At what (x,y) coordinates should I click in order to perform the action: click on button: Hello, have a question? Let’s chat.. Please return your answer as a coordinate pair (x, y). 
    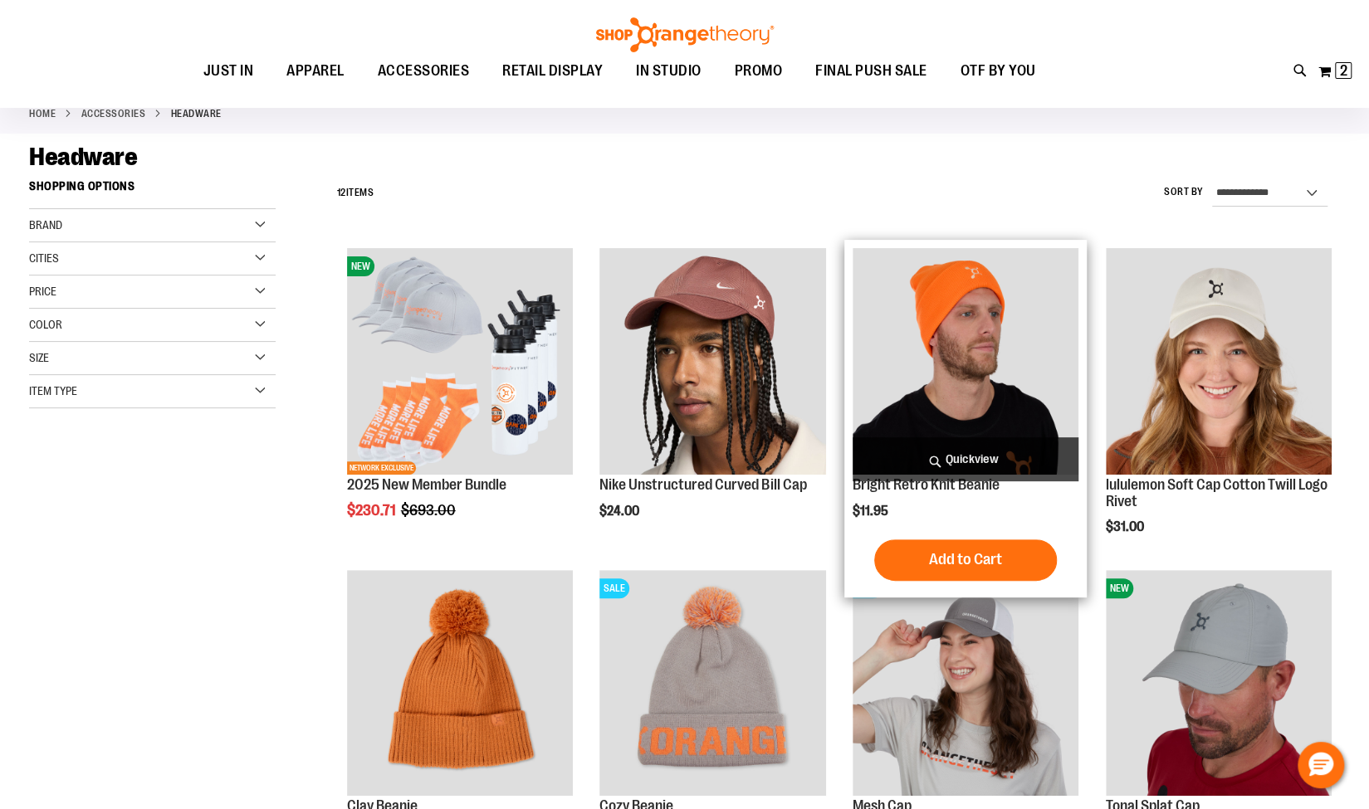
    Looking at the image, I should click on (1321, 765).